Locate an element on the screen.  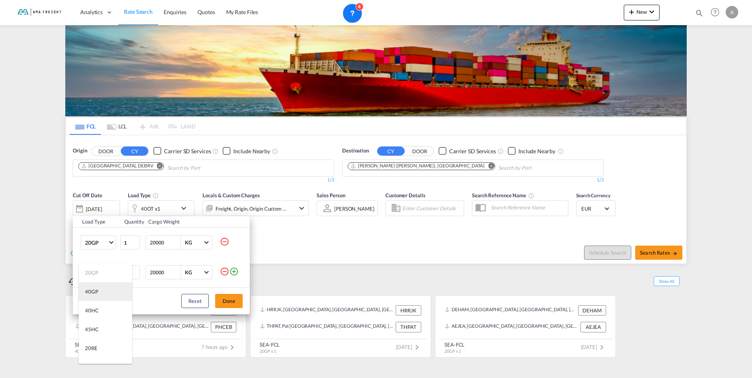
div: 20RE is located at coordinates (91, 349).